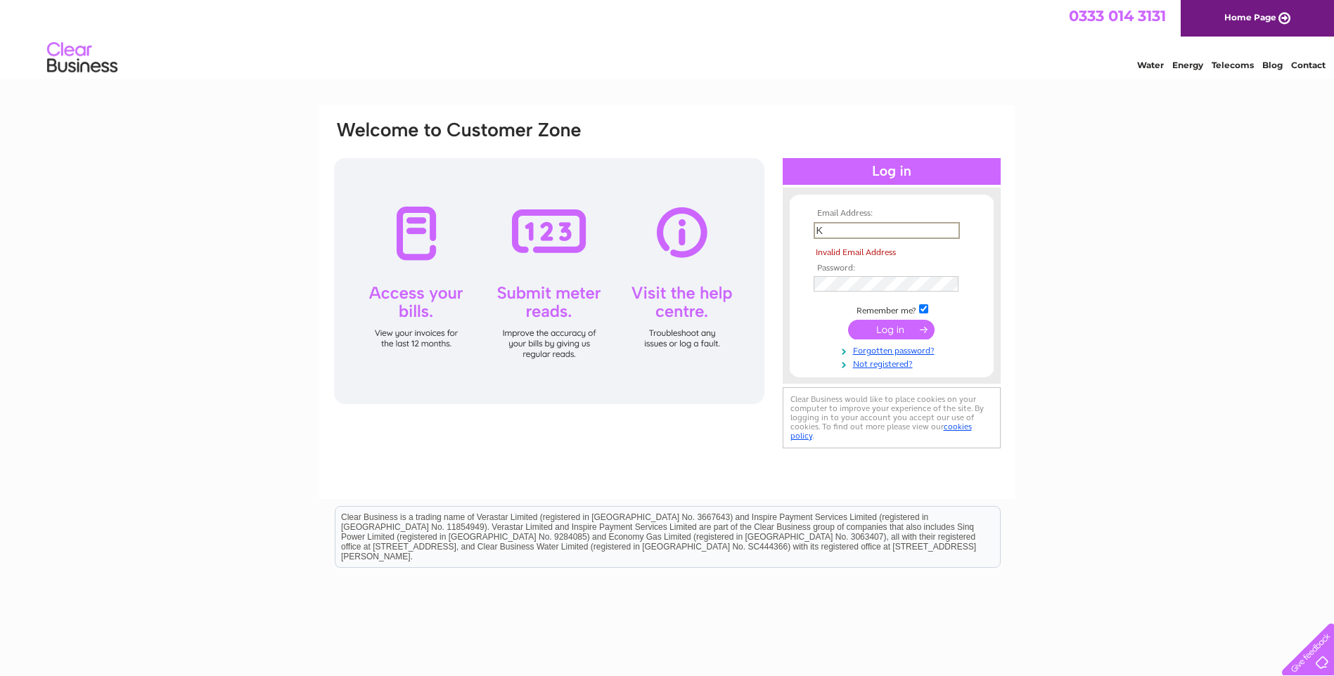 The height and width of the screenshot is (676, 1334). I want to click on a: Blog, so click(1272, 65).